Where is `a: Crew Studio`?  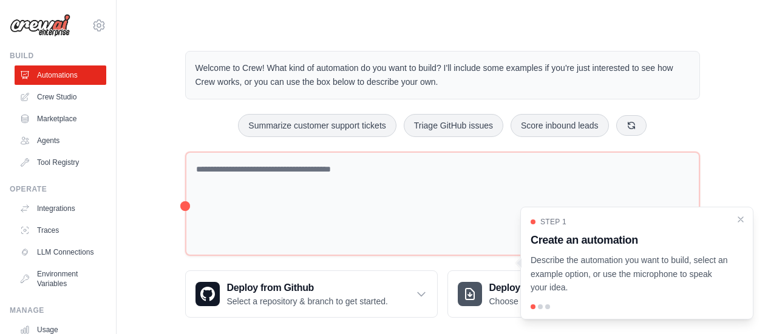
a: Crew Studio is located at coordinates (60, 97).